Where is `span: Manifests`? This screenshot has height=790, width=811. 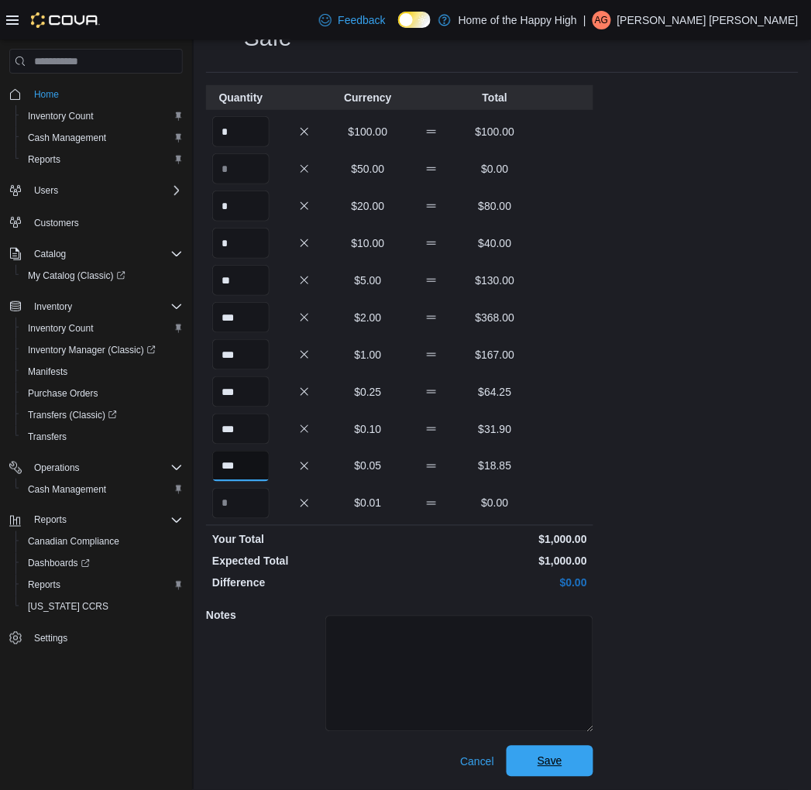 span: Manifests is located at coordinates (47, 372).